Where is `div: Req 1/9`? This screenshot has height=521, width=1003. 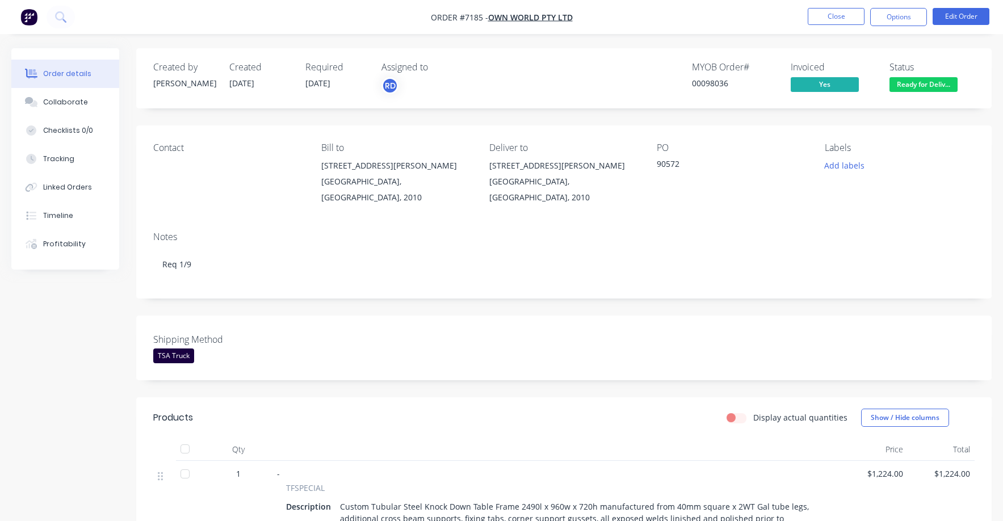
div: Req 1/9 is located at coordinates (564, 264).